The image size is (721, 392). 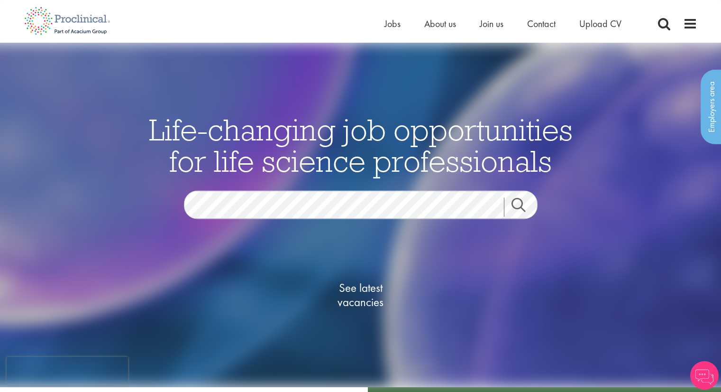 What do you see at coordinates (393, 24) in the screenshot?
I see `span: Jobs` at bounding box center [393, 24].